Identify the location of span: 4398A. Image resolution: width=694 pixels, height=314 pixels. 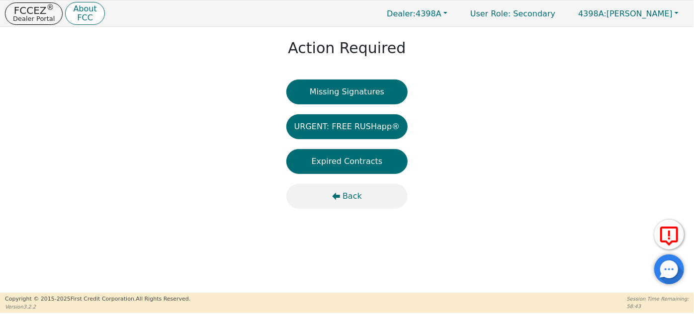
(414, 13).